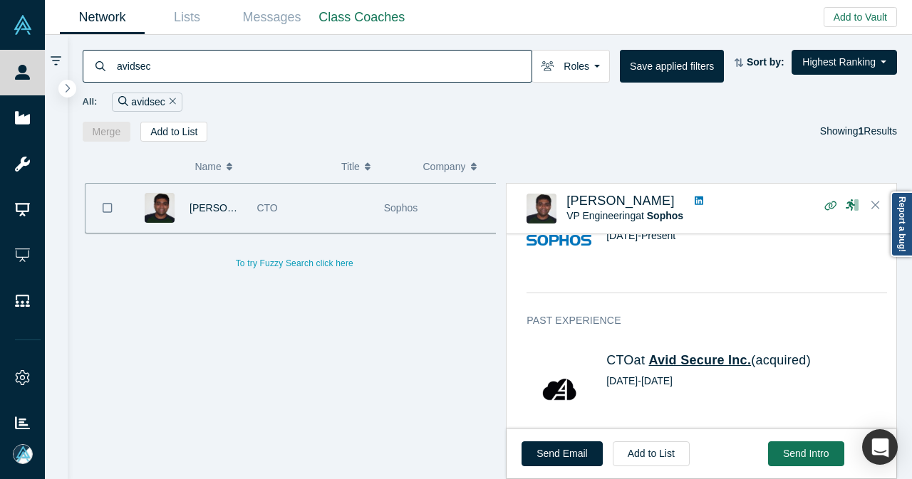 This screenshot has height=479, width=912. I want to click on span: VP Engineering at, so click(625, 216).